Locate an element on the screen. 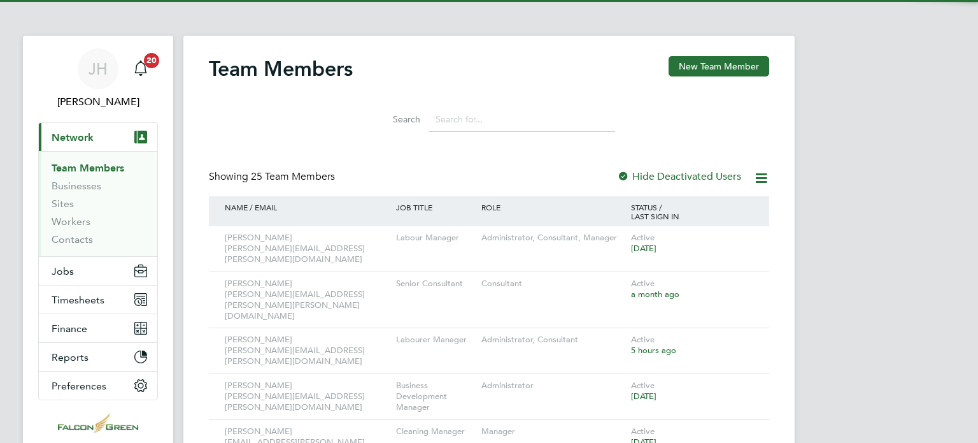 This screenshot has height=443, width=978. div: Administrator is located at coordinates (553, 385).